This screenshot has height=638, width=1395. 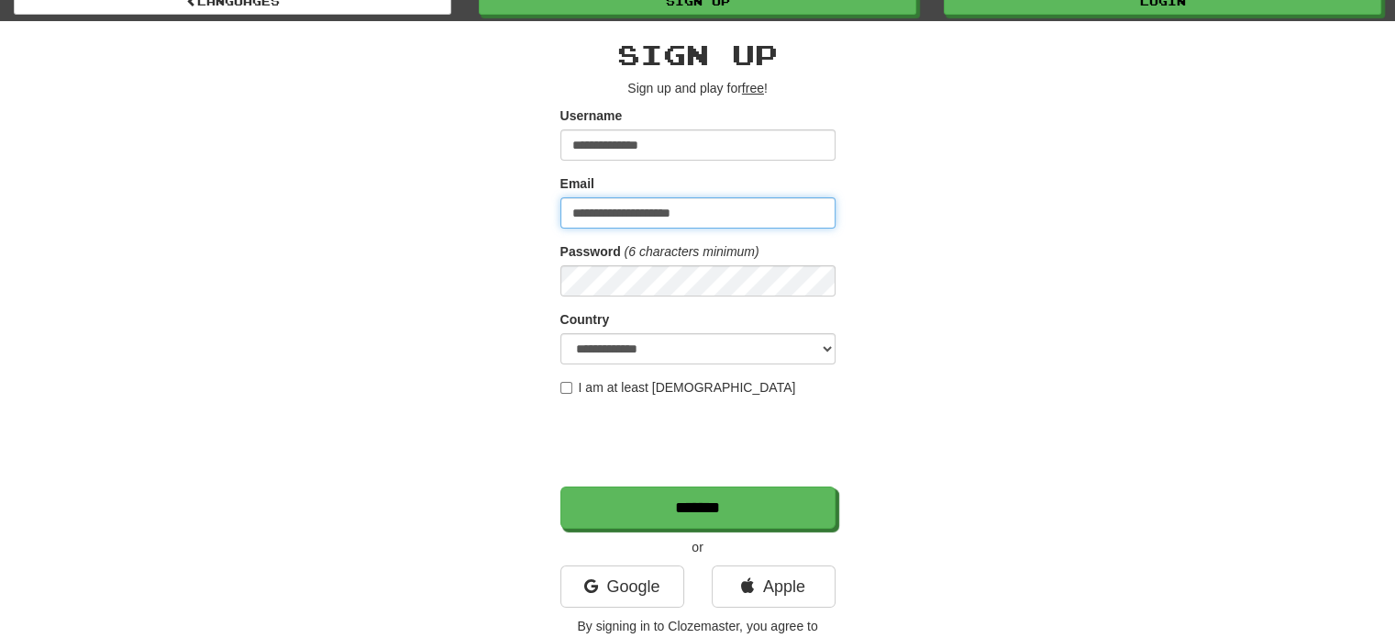 I want to click on a: Google, so click(x=622, y=586).